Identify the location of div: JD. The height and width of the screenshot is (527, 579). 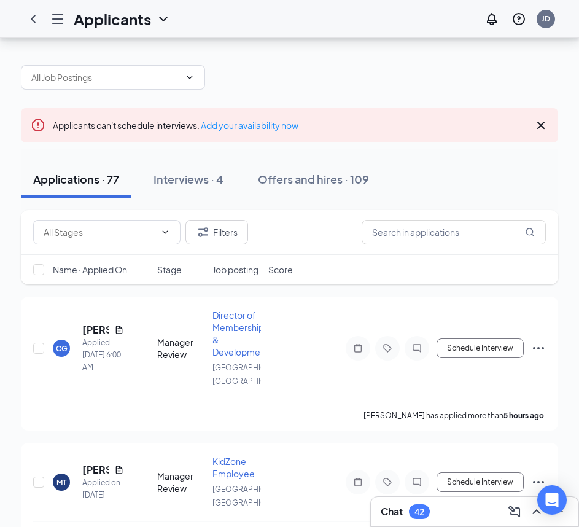
(546, 18).